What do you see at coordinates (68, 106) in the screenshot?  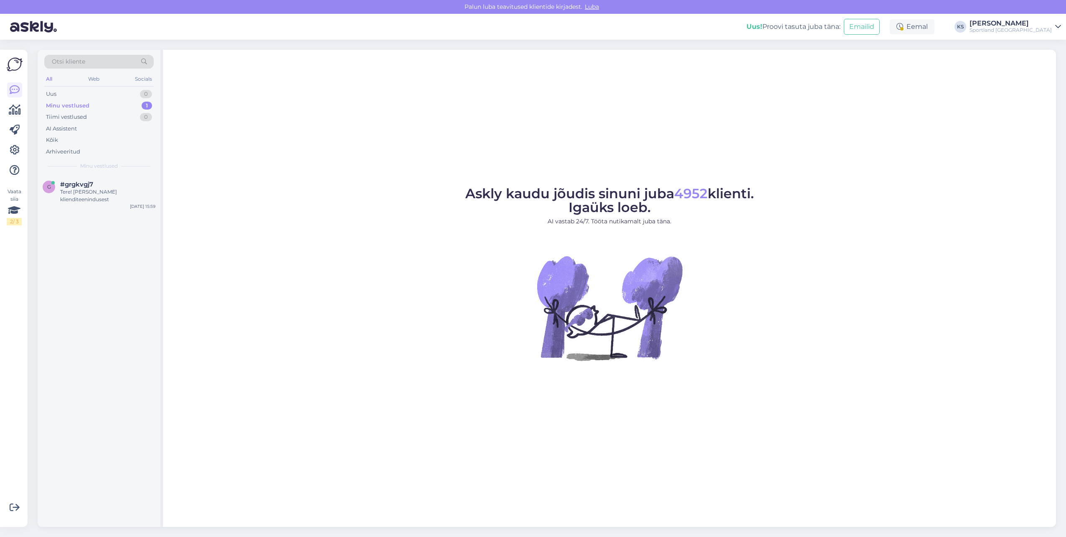 I see `div: Minu vestlused` at bounding box center [68, 106].